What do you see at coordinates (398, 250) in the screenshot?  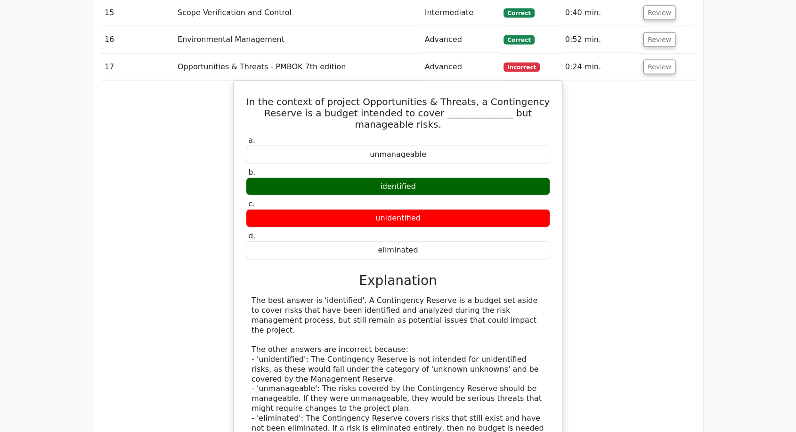 I see `div: eliminated` at bounding box center [398, 250].